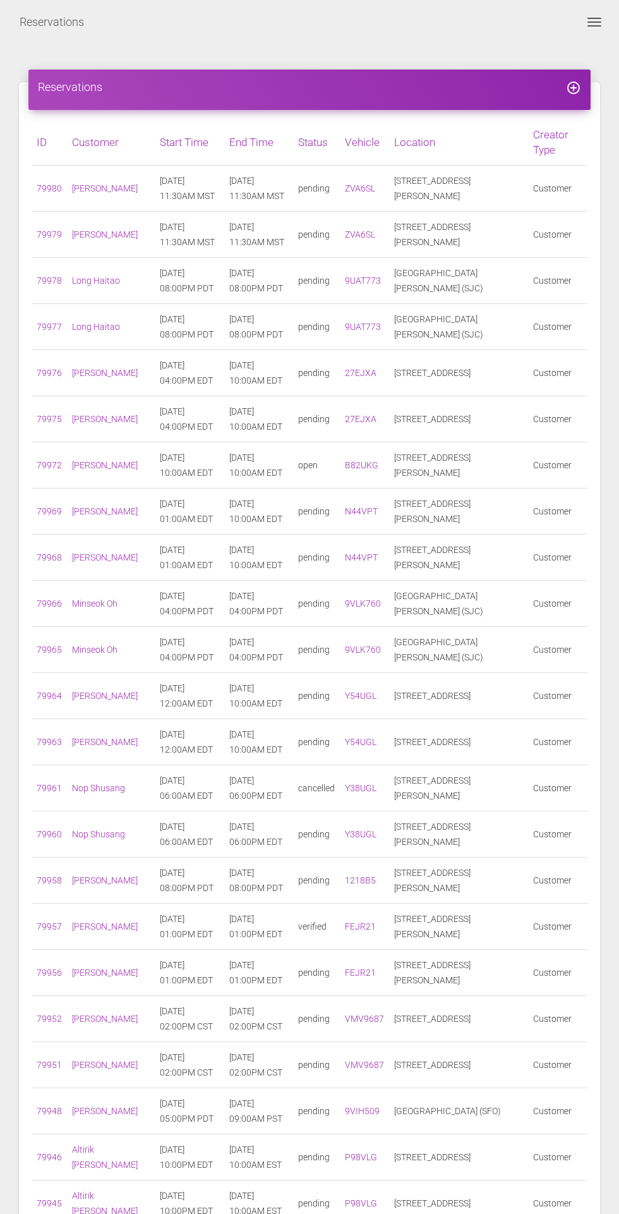 This screenshot has height=1214, width=619. Describe the element at coordinates (49, 1111) in the screenshot. I see `a: 79948` at that location.